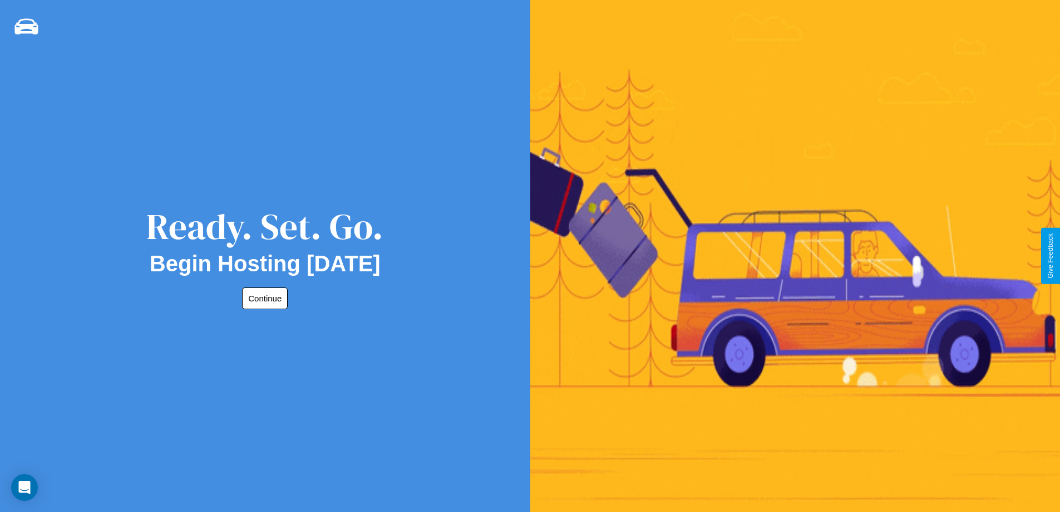 The width and height of the screenshot is (1060, 512). Describe the element at coordinates (24, 487) in the screenshot. I see `div: Open Intercom Messenger` at that location.